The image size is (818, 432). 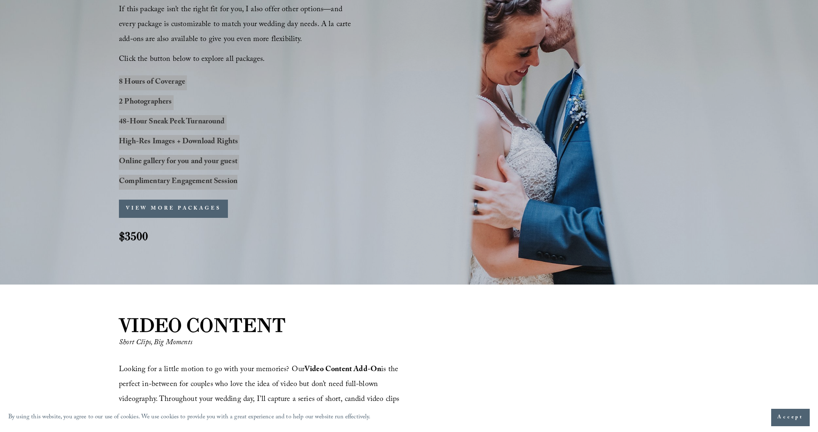 What do you see at coordinates (152, 82) in the screenshot?
I see `strong: 8 Hours of Coverage` at bounding box center [152, 82].